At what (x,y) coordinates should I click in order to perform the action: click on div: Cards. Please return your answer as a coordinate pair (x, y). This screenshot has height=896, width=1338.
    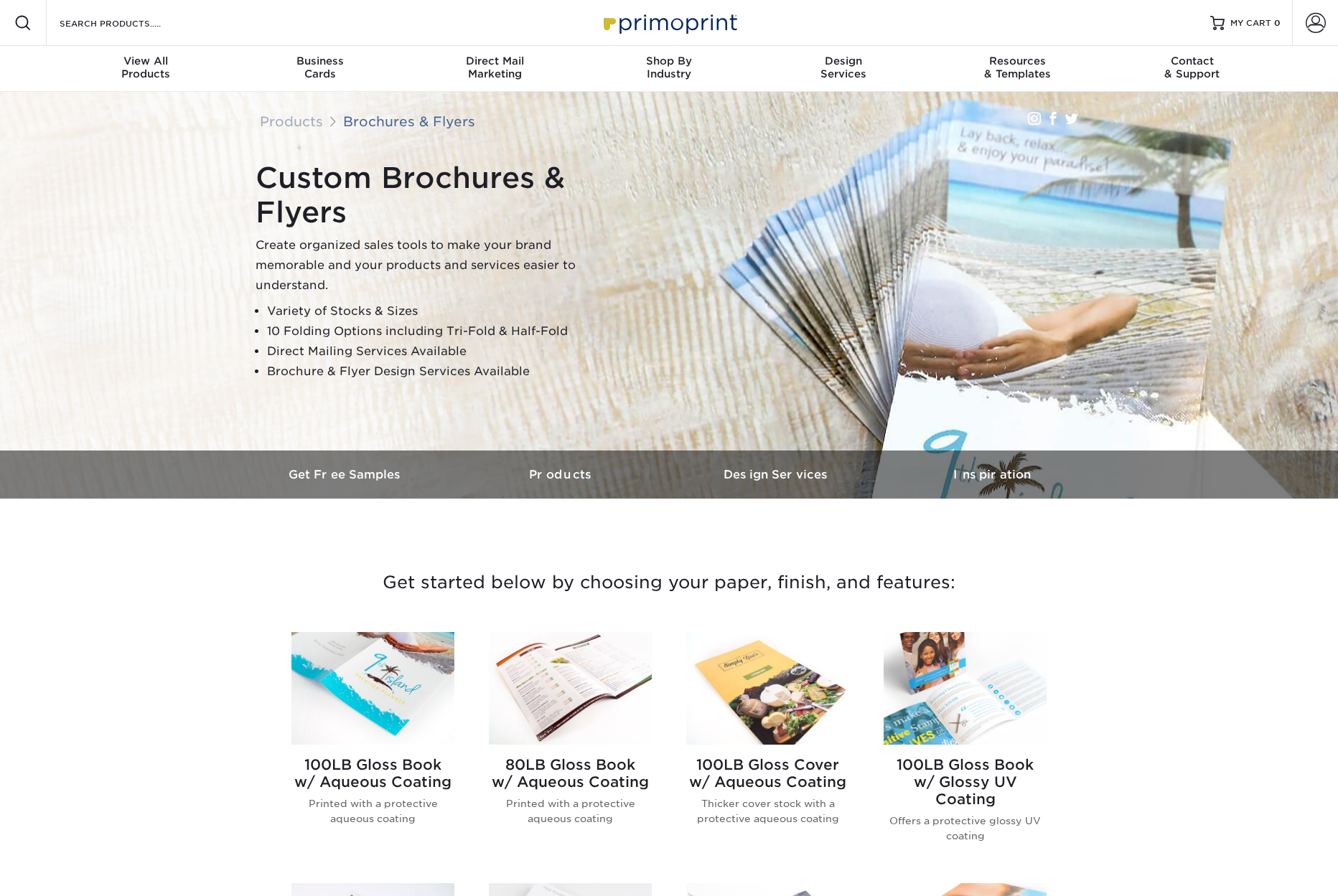
    Looking at the image, I should click on (321, 68).